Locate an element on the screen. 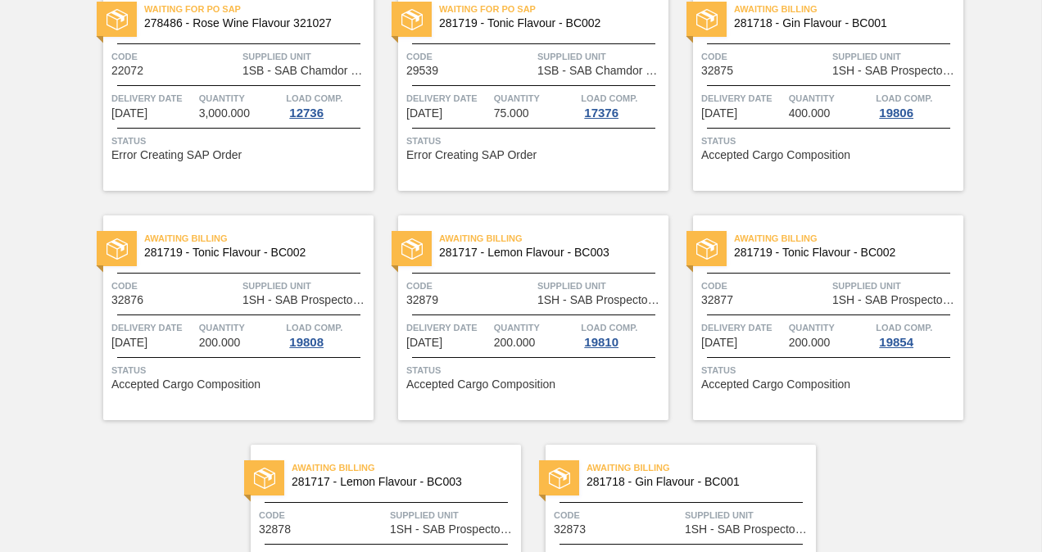 This screenshot has height=552, width=1042. span: 278486 - Rose Wine Flavour 321027 is located at coordinates (252, 23).